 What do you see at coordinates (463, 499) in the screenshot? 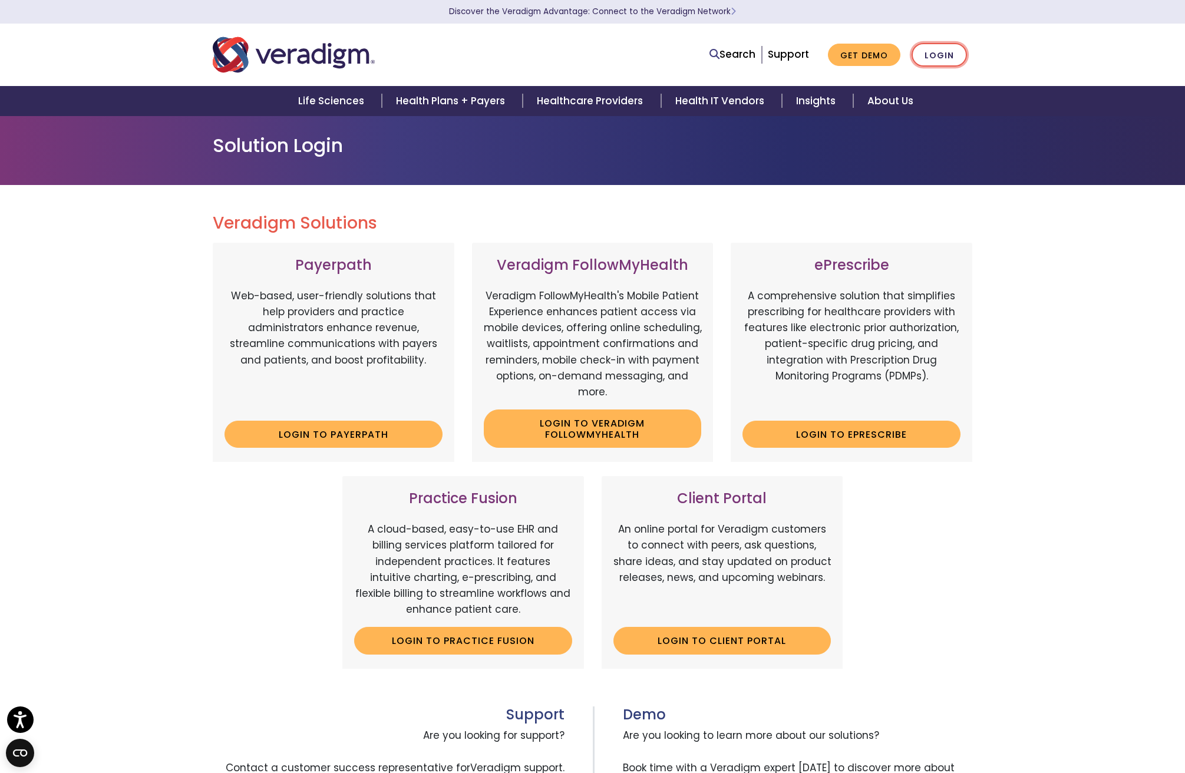
I see `h3: Practice Fusion` at bounding box center [463, 499].